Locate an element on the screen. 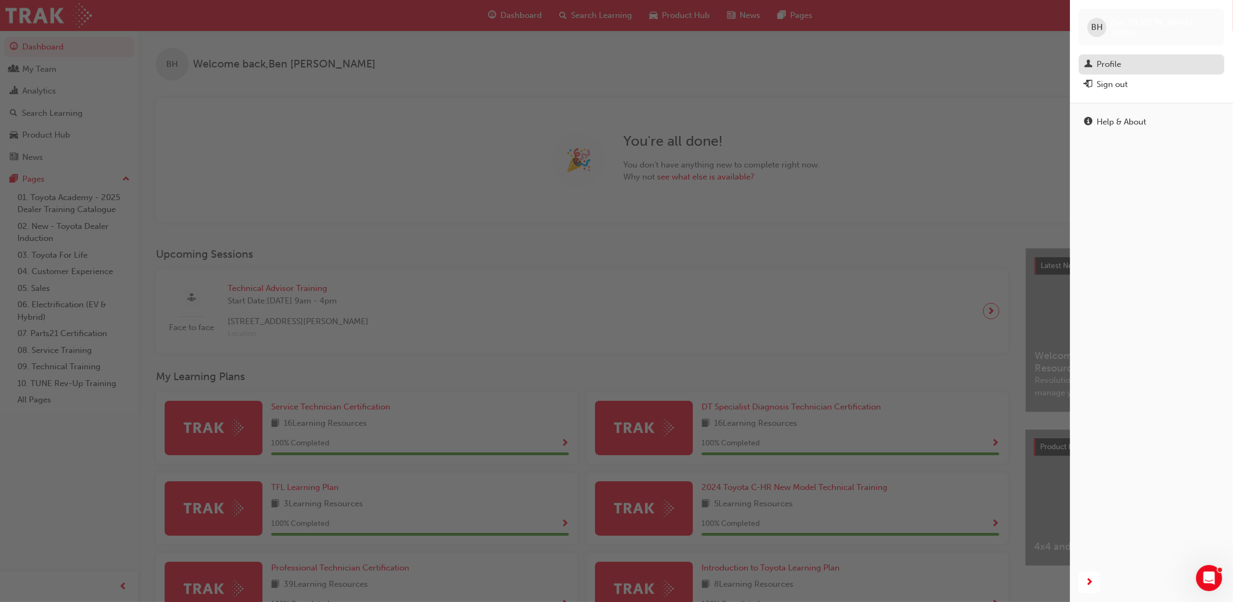  a: Help & About is located at coordinates (1152, 122).